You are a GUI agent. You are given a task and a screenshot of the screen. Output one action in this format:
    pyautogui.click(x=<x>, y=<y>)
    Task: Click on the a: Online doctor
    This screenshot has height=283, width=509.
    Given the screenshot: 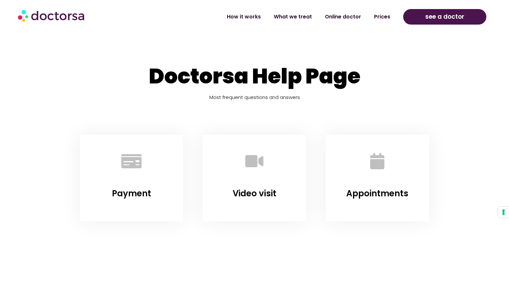 What is the action you would take?
    pyautogui.click(x=343, y=17)
    